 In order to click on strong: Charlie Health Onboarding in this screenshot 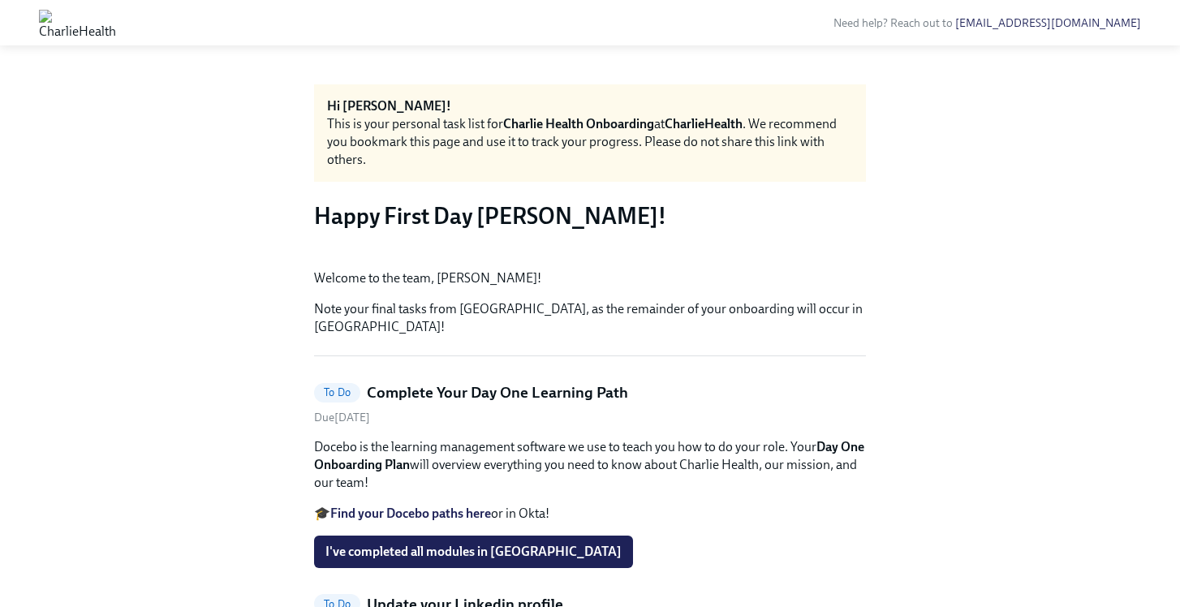, I will do `click(579, 123)`.